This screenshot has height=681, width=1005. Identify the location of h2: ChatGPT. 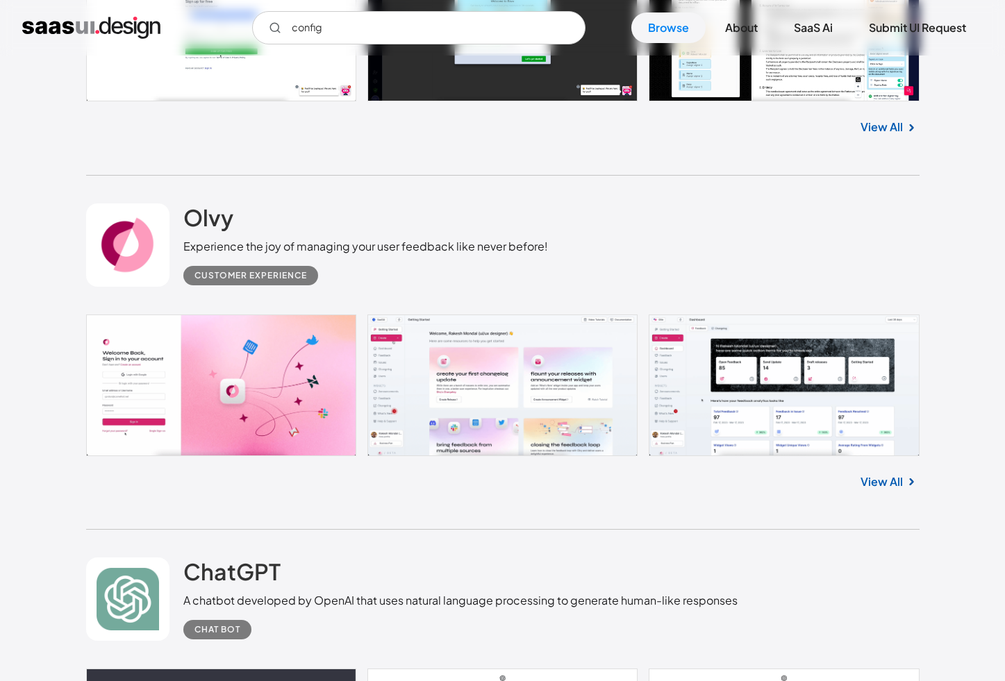
(232, 572).